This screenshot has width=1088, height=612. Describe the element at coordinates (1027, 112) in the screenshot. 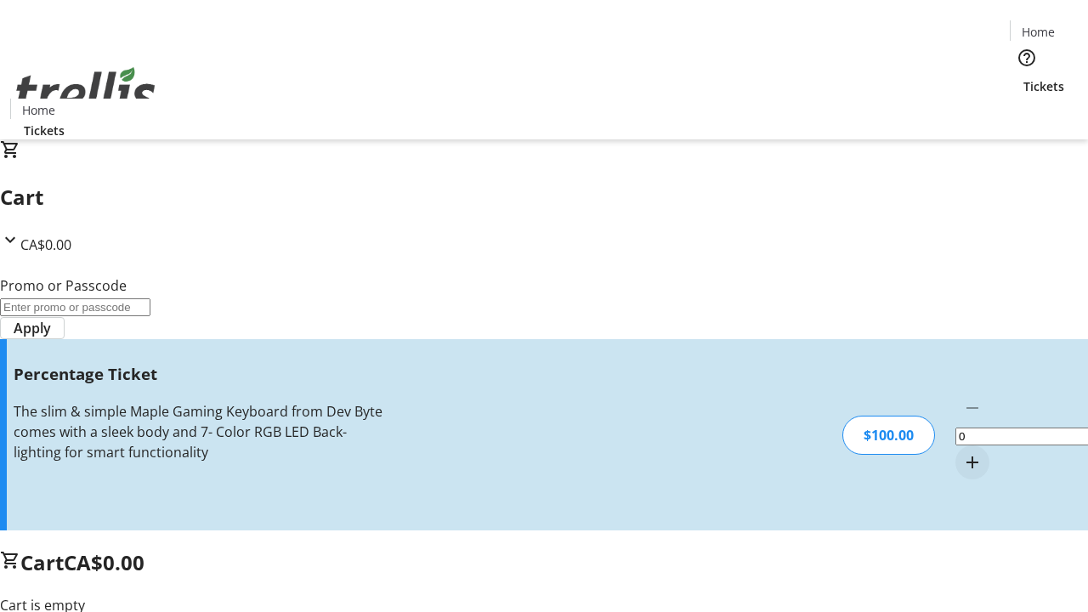

I see `button: Cart` at that location.